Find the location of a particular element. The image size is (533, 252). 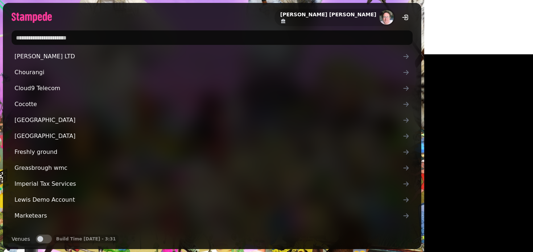

span: Greasbrough wmc is located at coordinates (209, 168).